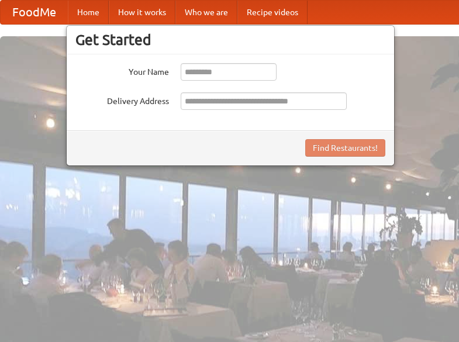  Describe the element at coordinates (345, 148) in the screenshot. I see `button: Find Restaurants!` at that location.